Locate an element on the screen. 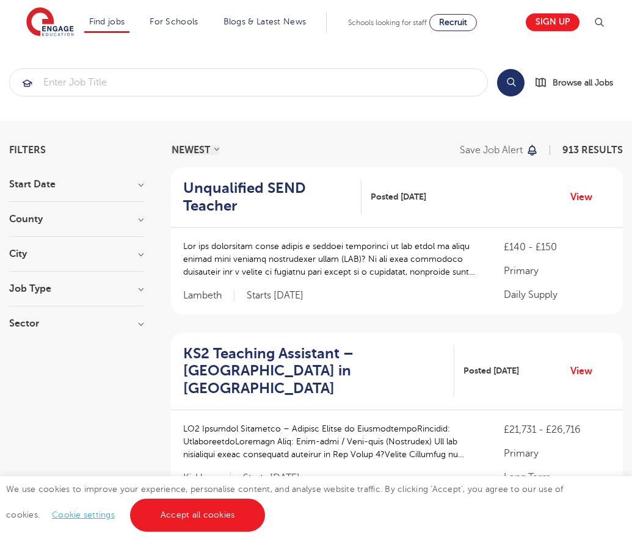 This screenshot has width=632, height=542. span: Filters is located at coordinates (27, 150).